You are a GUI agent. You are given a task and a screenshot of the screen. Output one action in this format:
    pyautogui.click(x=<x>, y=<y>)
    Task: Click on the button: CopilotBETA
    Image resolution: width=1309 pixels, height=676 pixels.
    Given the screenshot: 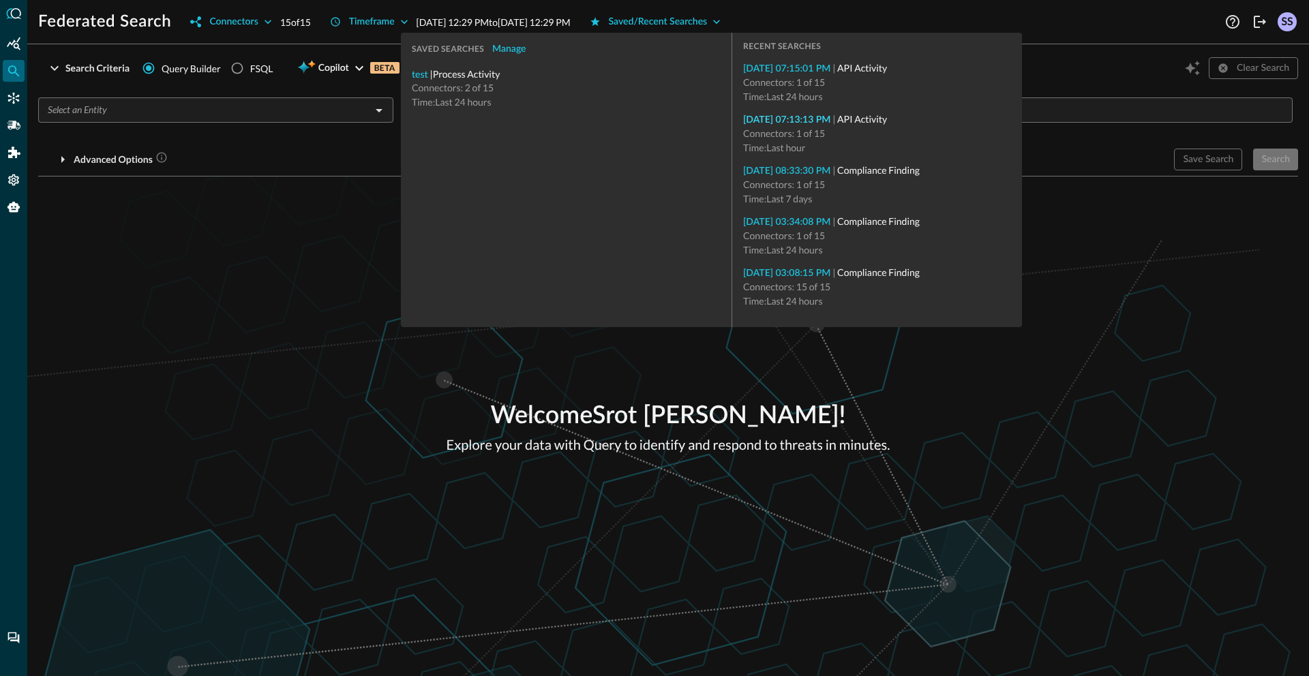 What is the action you would take?
    pyautogui.click(x=348, y=68)
    